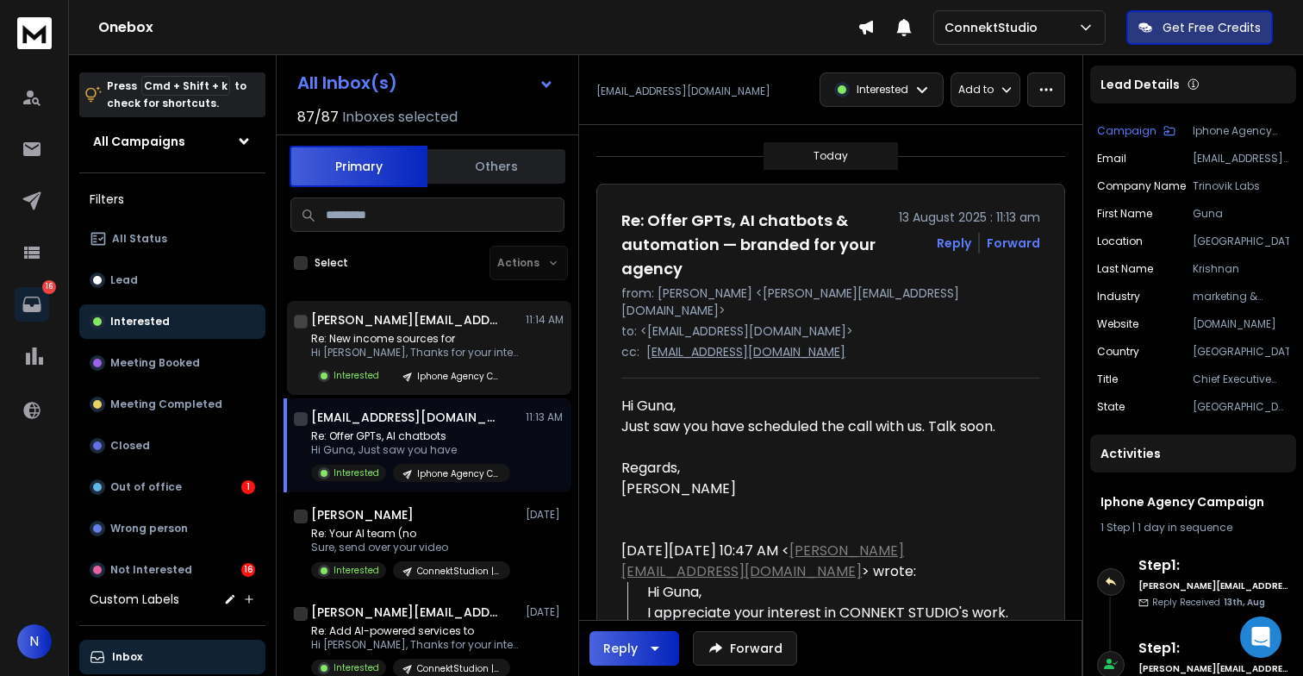 This screenshot has width=1303, height=676. I want to click on p: Lead Details, so click(1140, 84).